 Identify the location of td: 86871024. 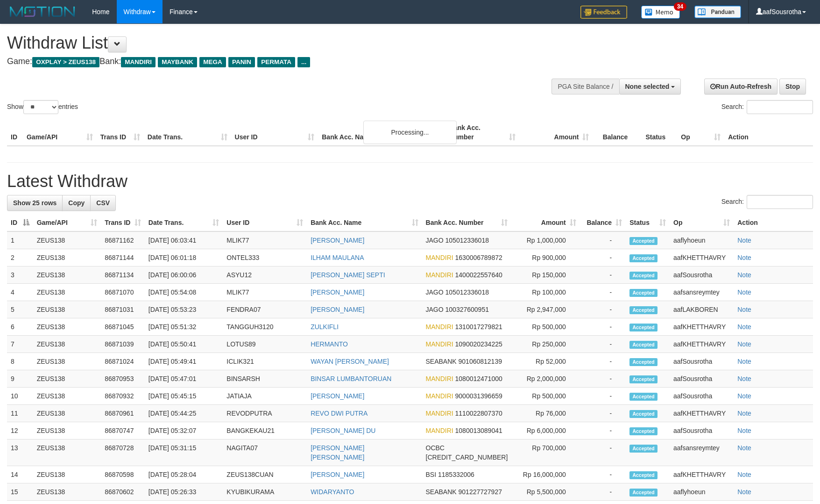
(123, 361).